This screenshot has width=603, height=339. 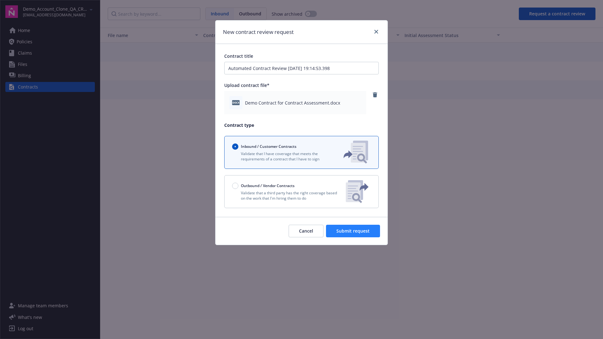 What do you see at coordinates (376, 32) in the screenshot?
I see `a: close` at bounding box center [376, 32].